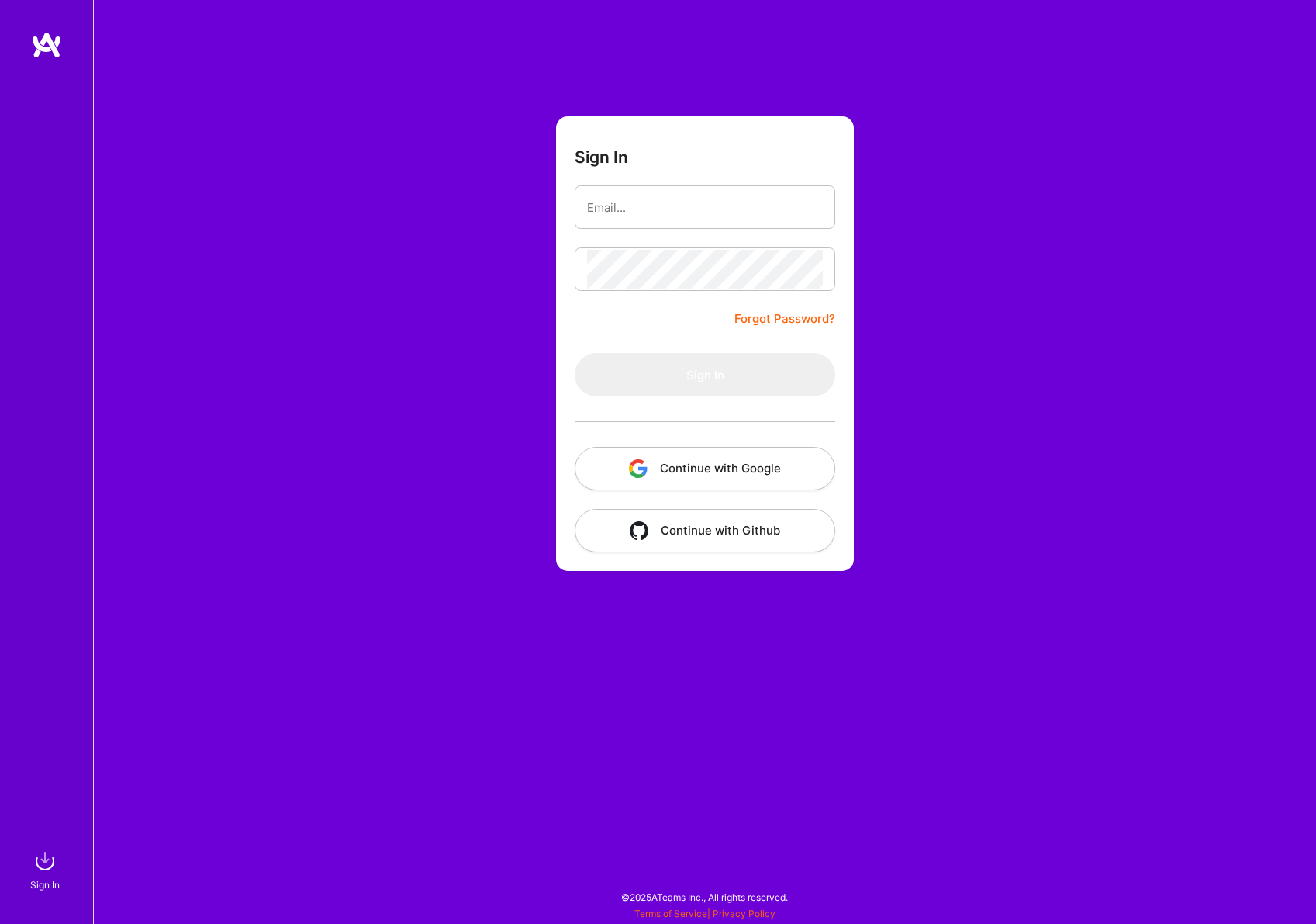 Image resolution: width=1316 pixels, height=924 pixels. I want to click on button: Continue with Github, so click(705, 531).